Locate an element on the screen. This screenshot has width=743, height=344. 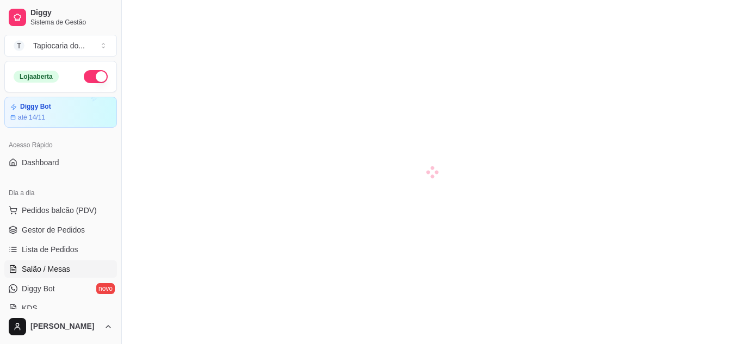
button: Select a team is located at coordinates (60, 46).